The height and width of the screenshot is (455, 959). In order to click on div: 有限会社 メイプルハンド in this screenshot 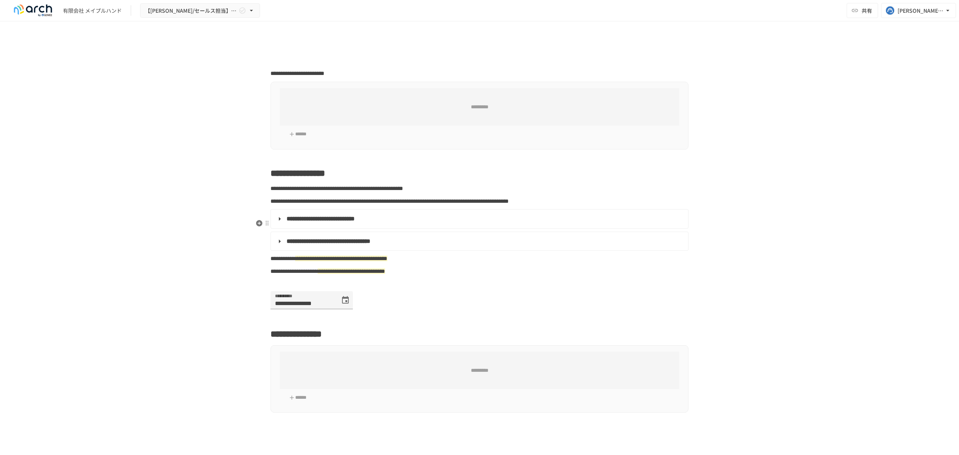, I will do `click(92, 10)`.